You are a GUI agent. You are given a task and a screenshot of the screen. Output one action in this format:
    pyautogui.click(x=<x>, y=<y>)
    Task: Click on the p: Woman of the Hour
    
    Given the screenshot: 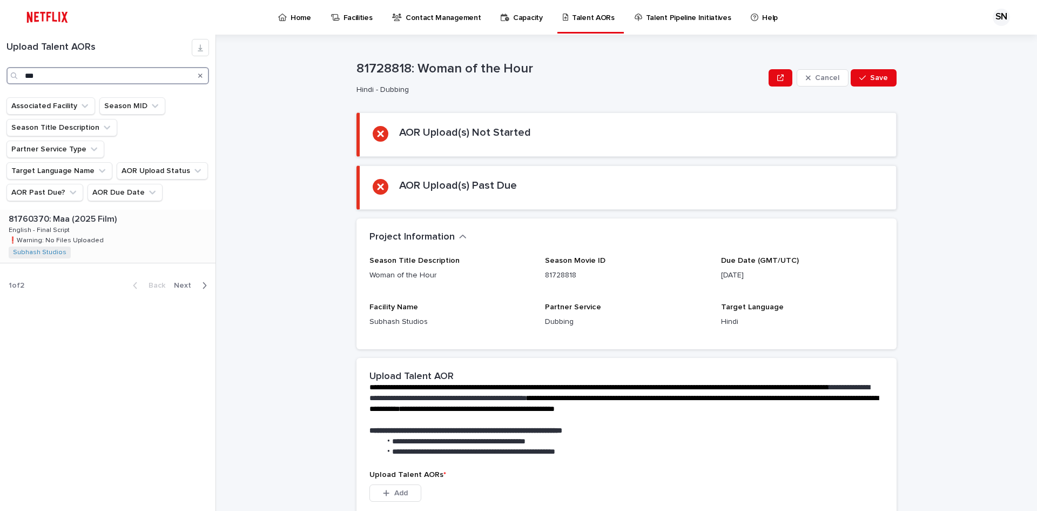 What is the action you would take?
    pyautogui.click(x=451, y=275)
    